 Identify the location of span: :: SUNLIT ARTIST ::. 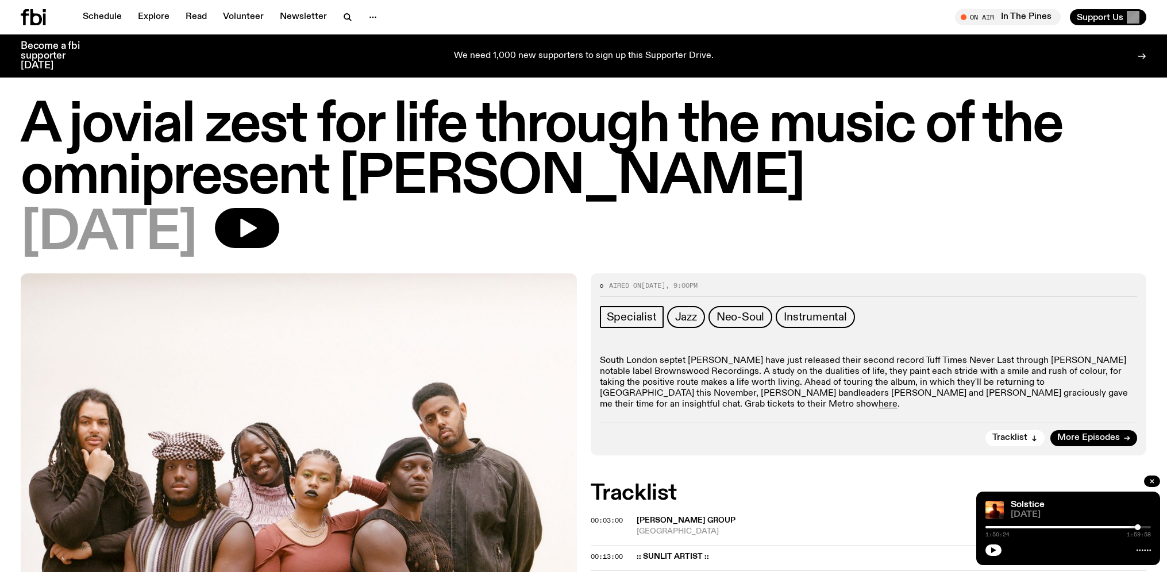
(889, 557).